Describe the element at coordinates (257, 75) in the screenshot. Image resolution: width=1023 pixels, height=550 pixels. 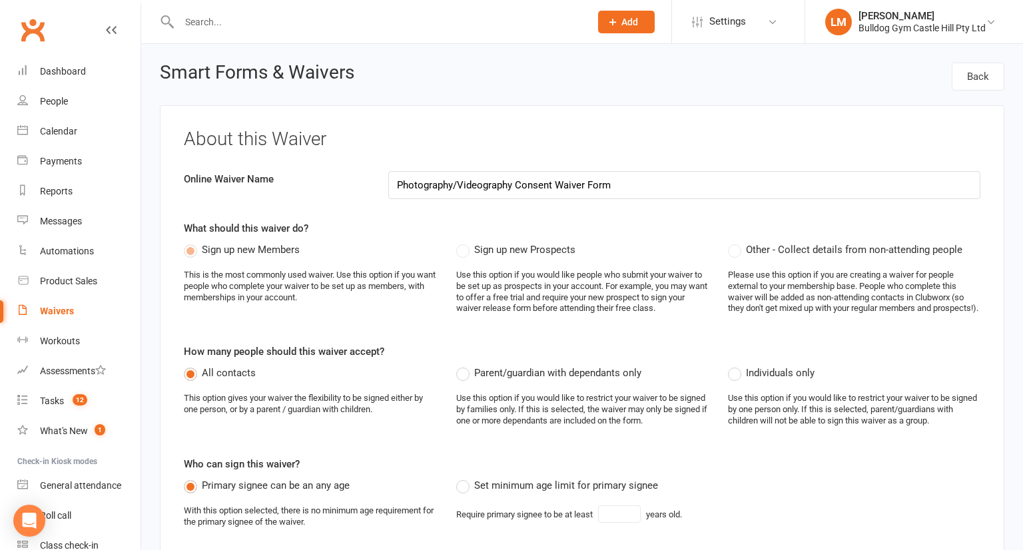
I see `h2: Smart Forms & Waivers` at that location.